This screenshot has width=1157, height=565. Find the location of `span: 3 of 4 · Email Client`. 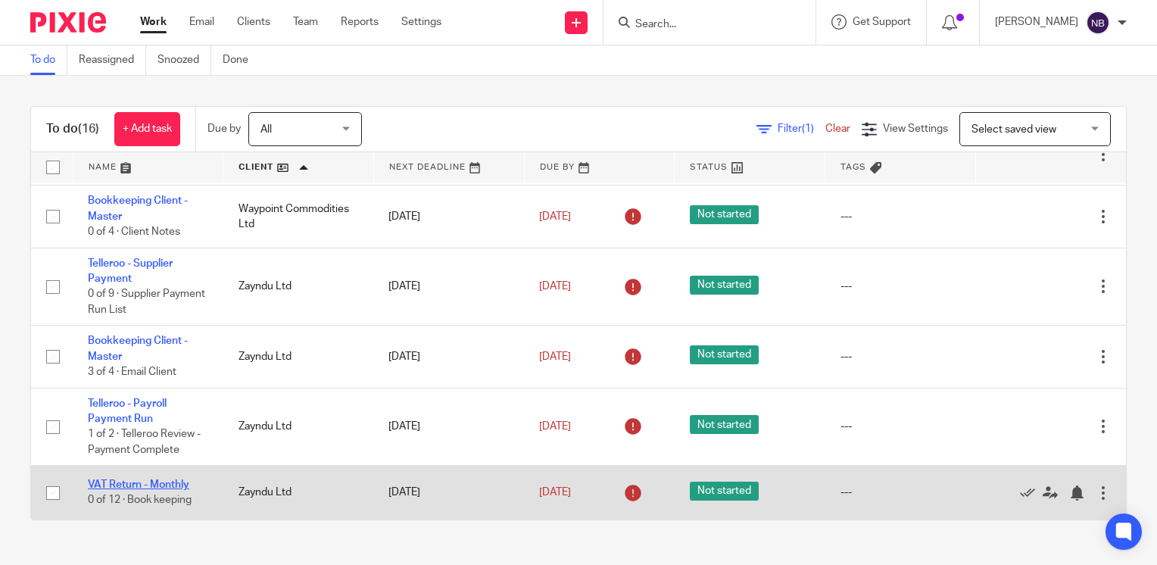

span: 3 of 4 · Email Client is located at coordinates (132, 372).